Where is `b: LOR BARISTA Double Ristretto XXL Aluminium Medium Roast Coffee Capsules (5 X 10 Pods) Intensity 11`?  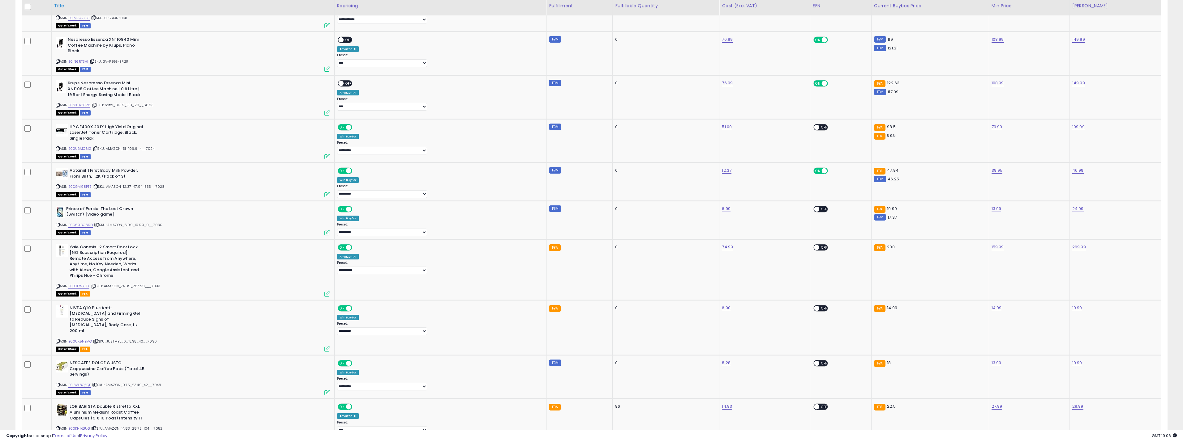
b: LOR BARISTA Double Ristretto XXL Aluminium Medium Roast Coffee Capsules (5 X 10 Pods) Intensity 11 is located at coordinates (107, 413).